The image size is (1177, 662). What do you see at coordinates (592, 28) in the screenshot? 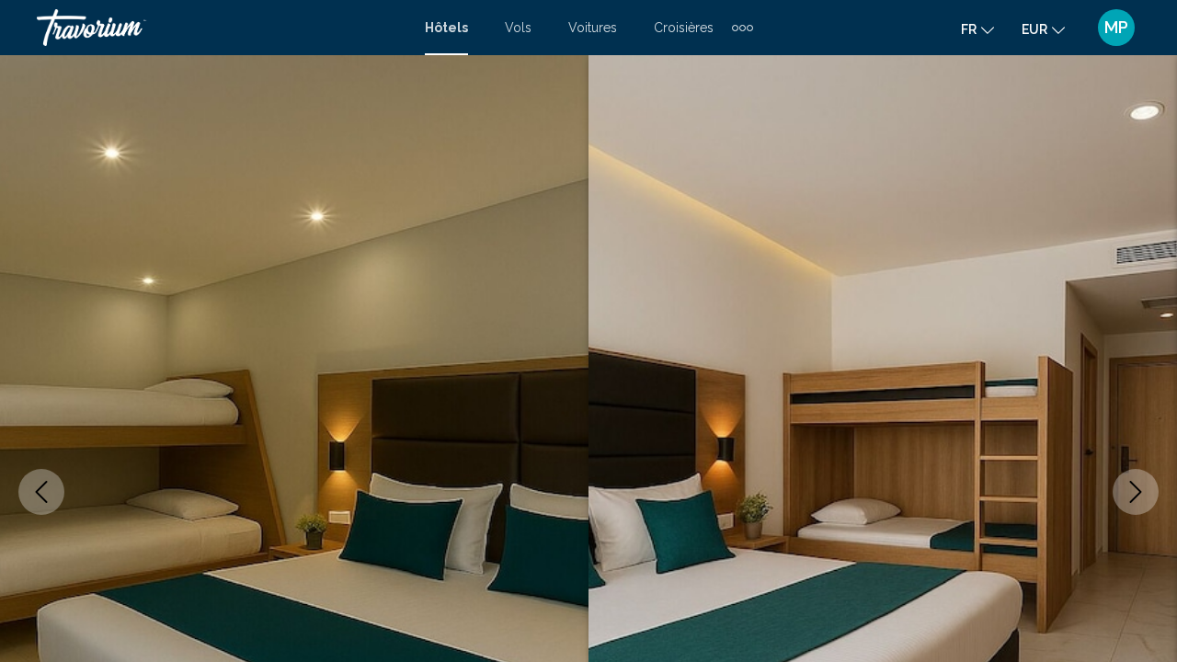
I see `span: Voitures` at bounding box center [592, 28].